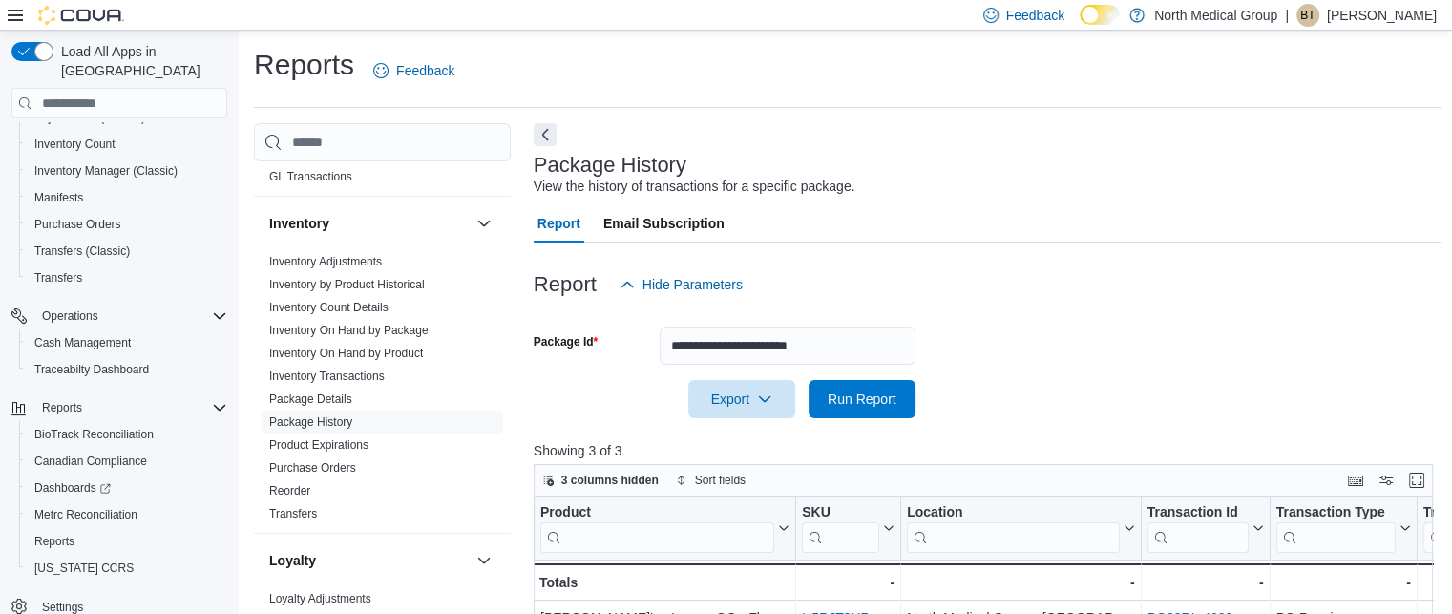  What do you see at coordinates (127, 568) in the screenshot?
I see `span: Washington CCRS` at bounding box center [127, 568].